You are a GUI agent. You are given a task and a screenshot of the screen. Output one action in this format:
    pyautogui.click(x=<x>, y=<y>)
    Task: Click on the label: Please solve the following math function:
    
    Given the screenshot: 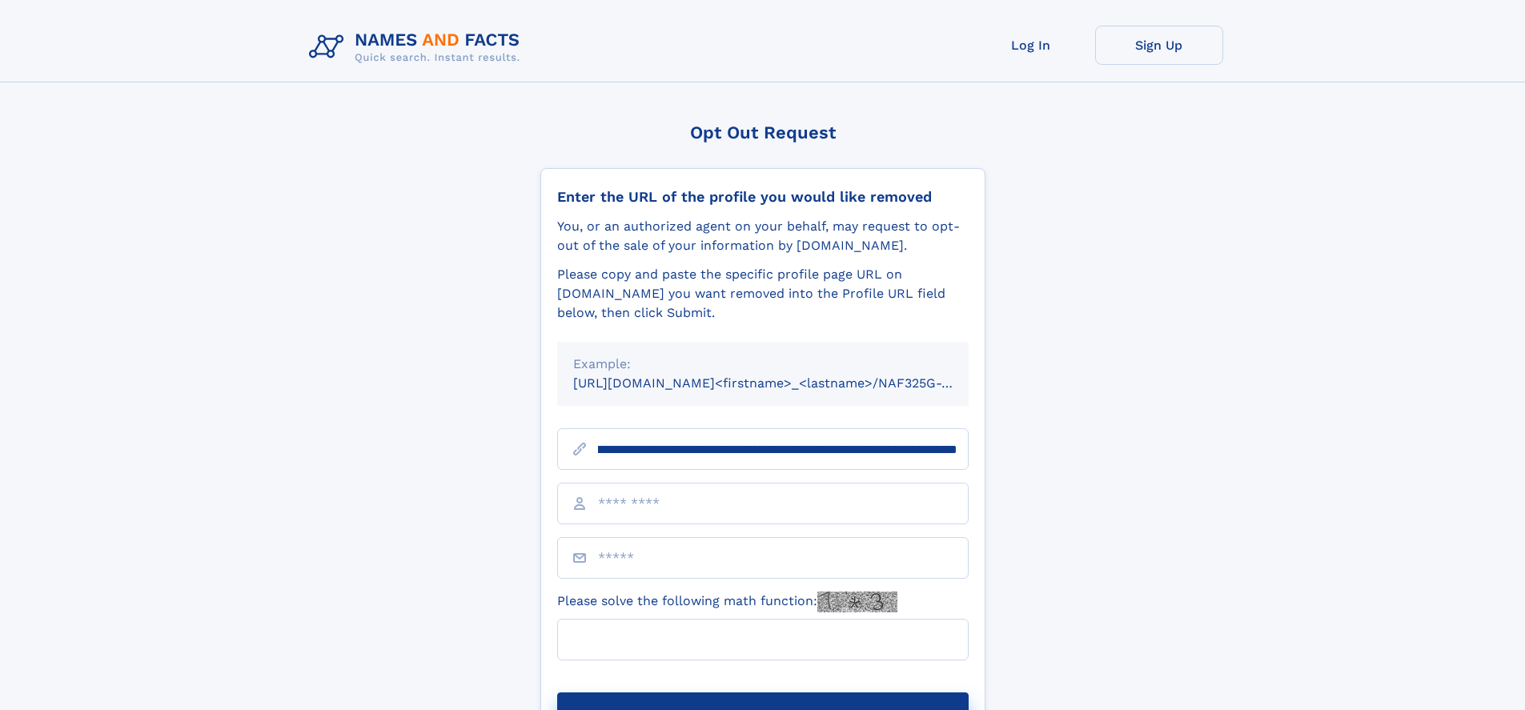 What is the action you would take?
    pyautogui.click(x=727, y=602)
    